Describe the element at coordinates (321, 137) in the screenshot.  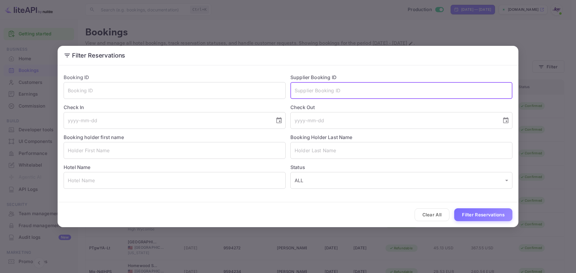
I see `label: Booking Holder Last Name` at that location.